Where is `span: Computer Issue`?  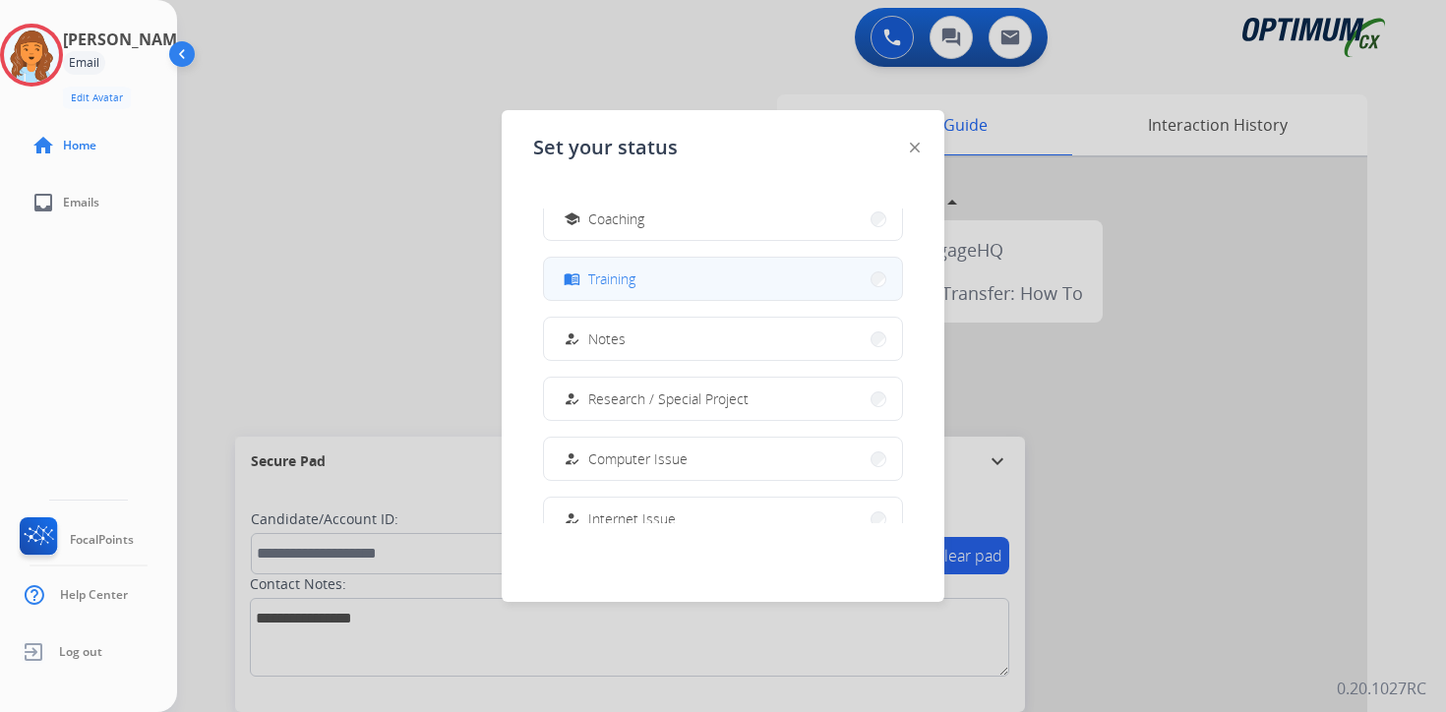 span: Computer Issue is located at coordinates (638, 459).